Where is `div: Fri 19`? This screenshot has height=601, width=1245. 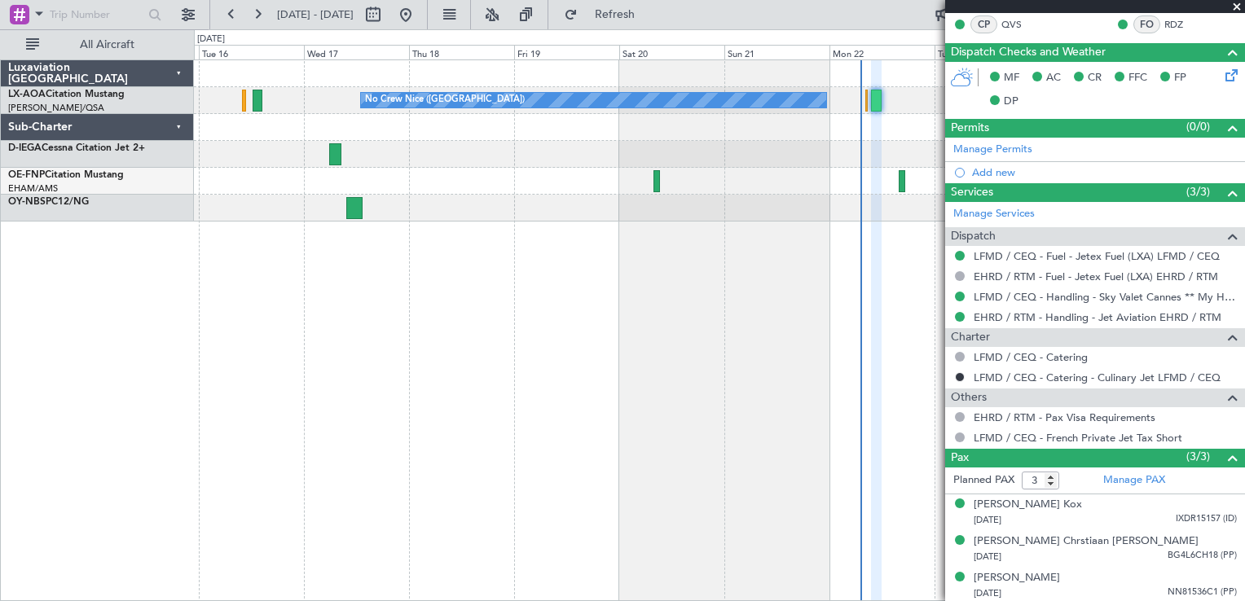 div: Fri 19 is located at coordinates (566, 52).